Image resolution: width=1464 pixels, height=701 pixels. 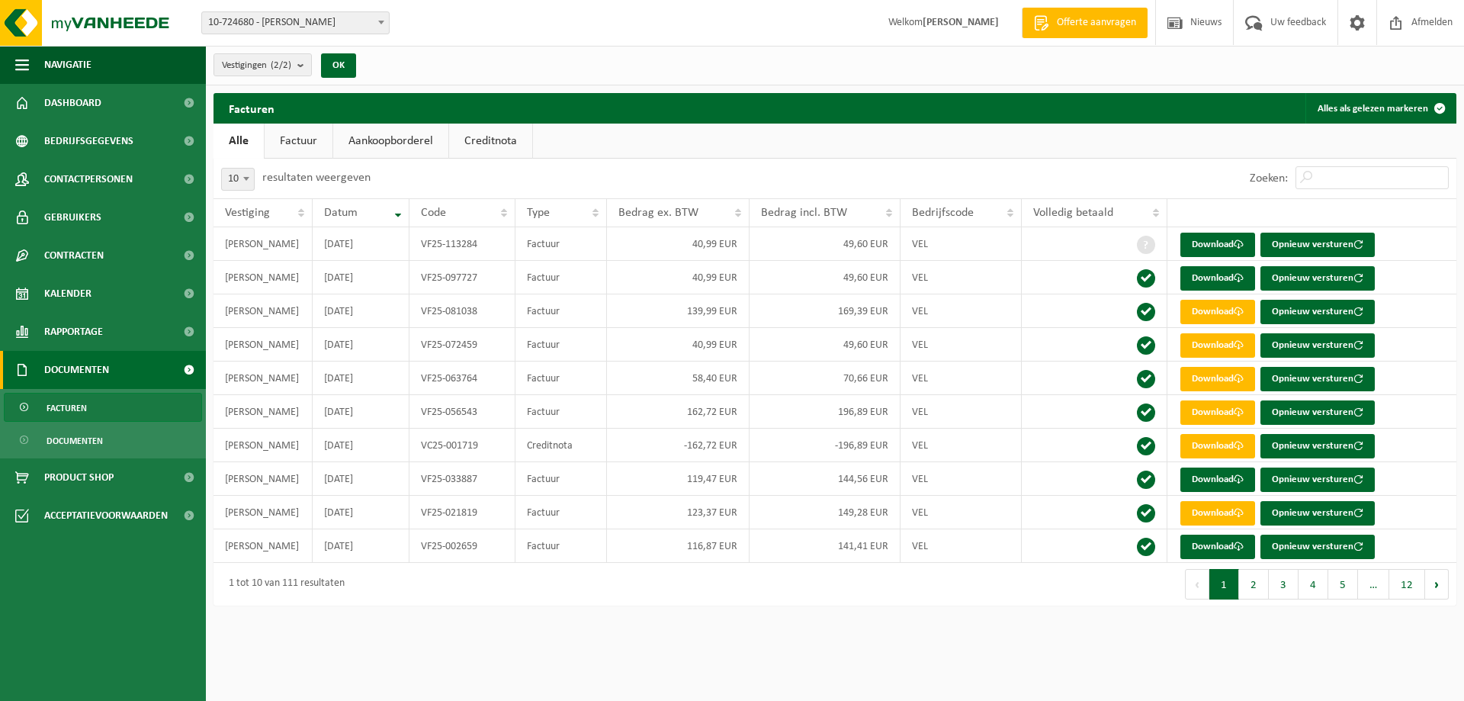 What do you see at coordinates (825, 546) in the screenshot?
I see `td: 141,41 EUR` at bounding box center [825, 546].